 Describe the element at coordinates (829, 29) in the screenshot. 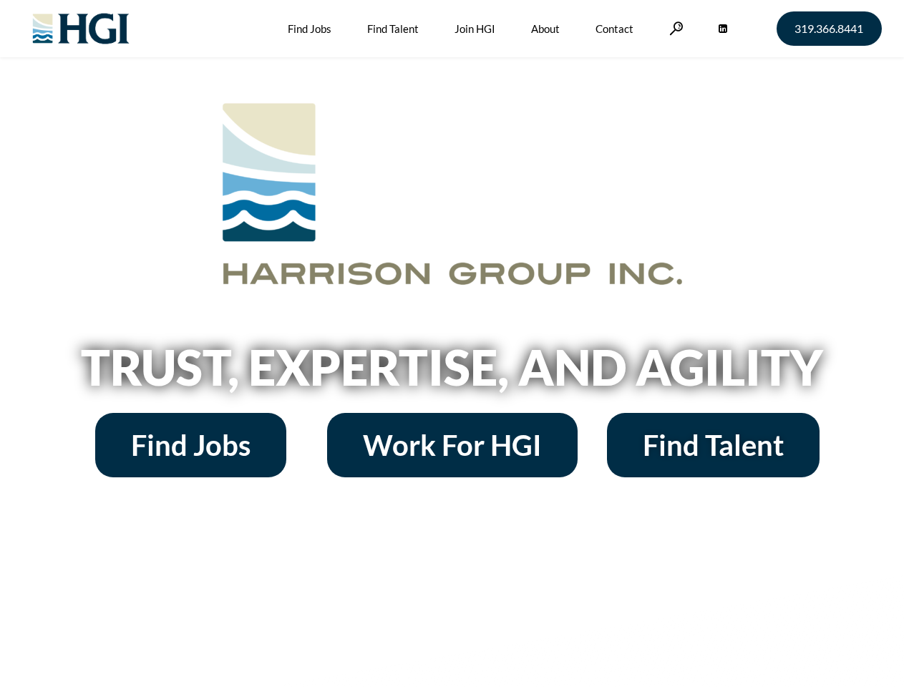

I see `span: 319.366.8441` at that location.